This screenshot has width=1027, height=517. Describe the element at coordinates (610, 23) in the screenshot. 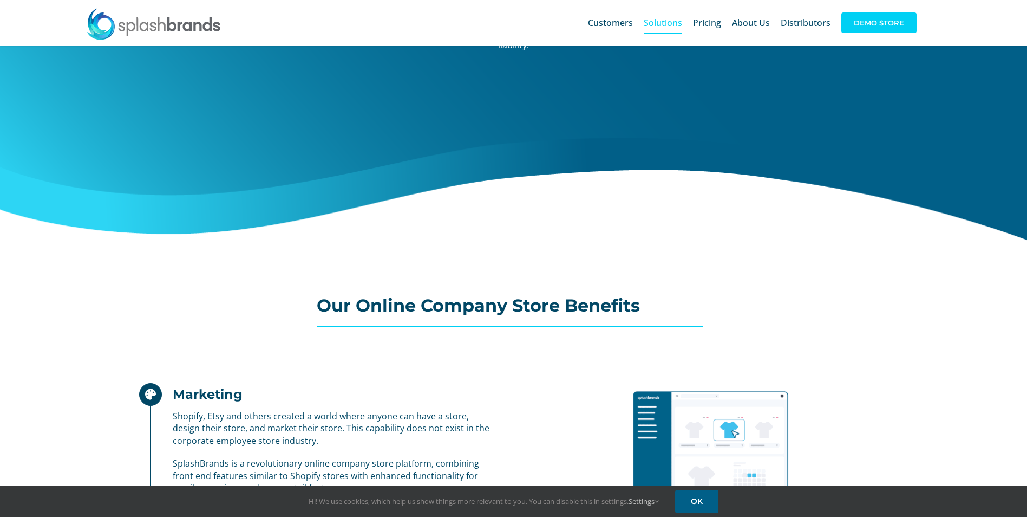

I see `span: Customers` at that location.